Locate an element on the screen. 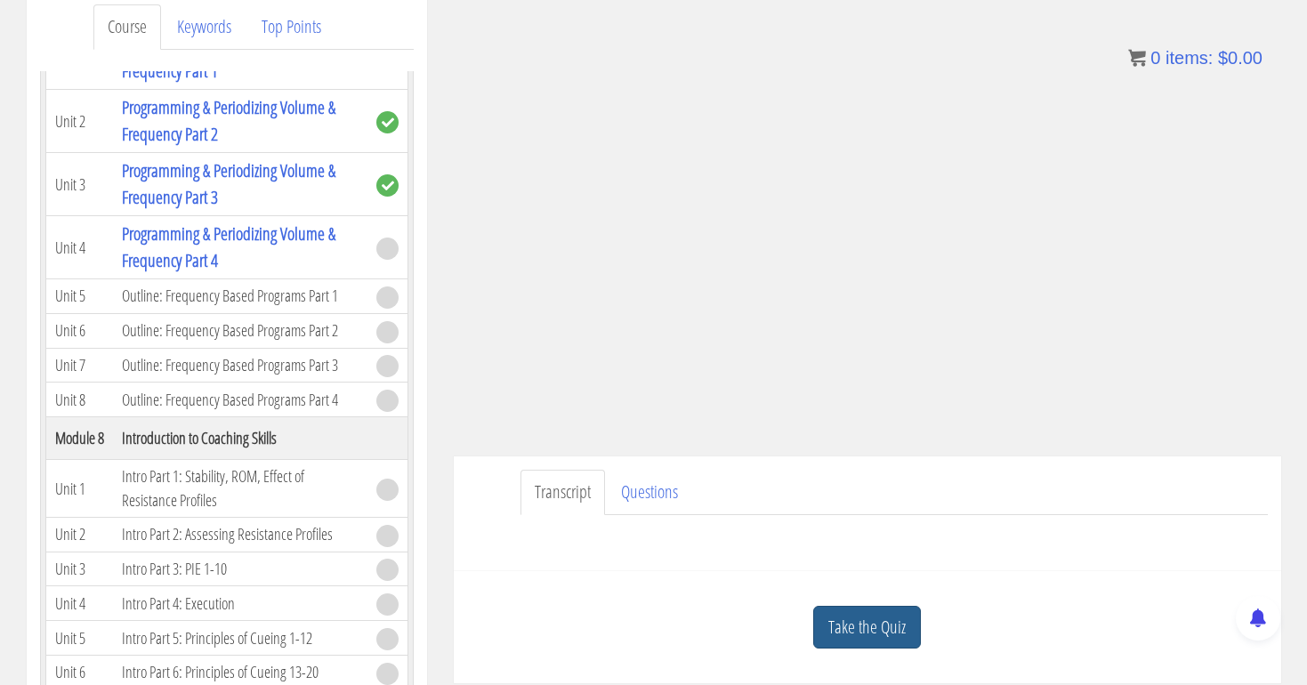 Image resolution: width=1307 pixels, height=685 pixels. bdi: 0.00 is located at coordinates (1240, 58).